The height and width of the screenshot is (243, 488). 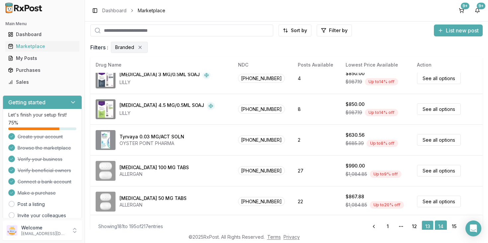 I want to click on img: User avatar, so click(x=12, y=231).